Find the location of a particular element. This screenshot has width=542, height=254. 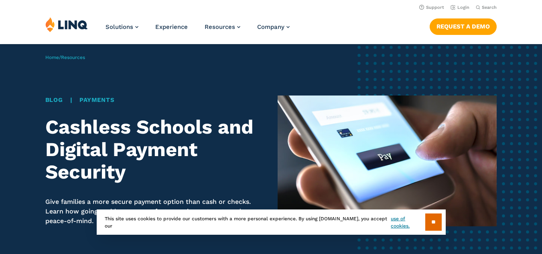

span: Search is located at coordinates (489, 7).